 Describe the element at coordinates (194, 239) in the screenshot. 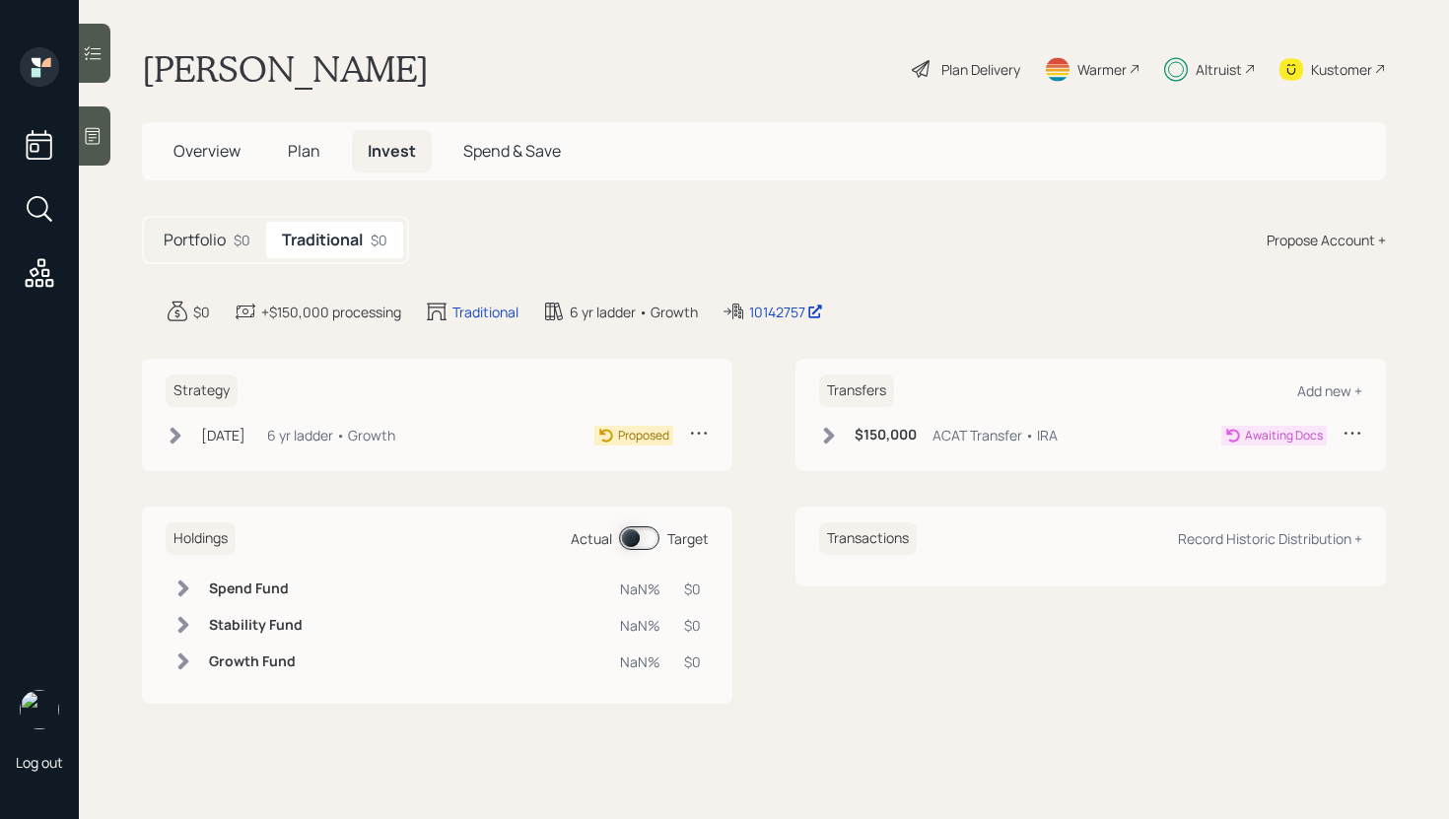

I see `h5: Portfolio` at that location.